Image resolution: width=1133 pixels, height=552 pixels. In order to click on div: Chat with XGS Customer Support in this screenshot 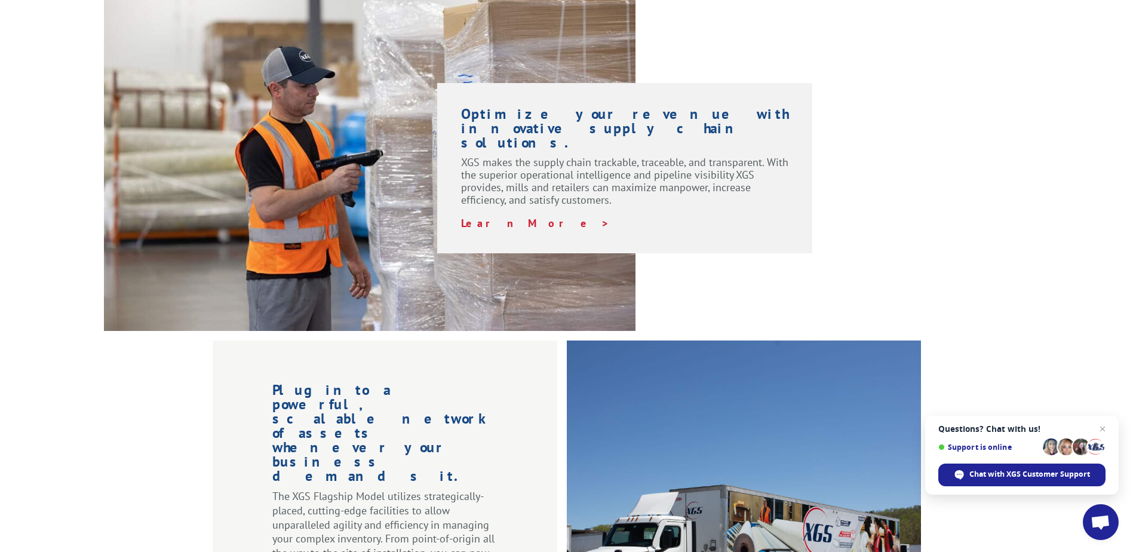, I will do `click(1022, 475)`.